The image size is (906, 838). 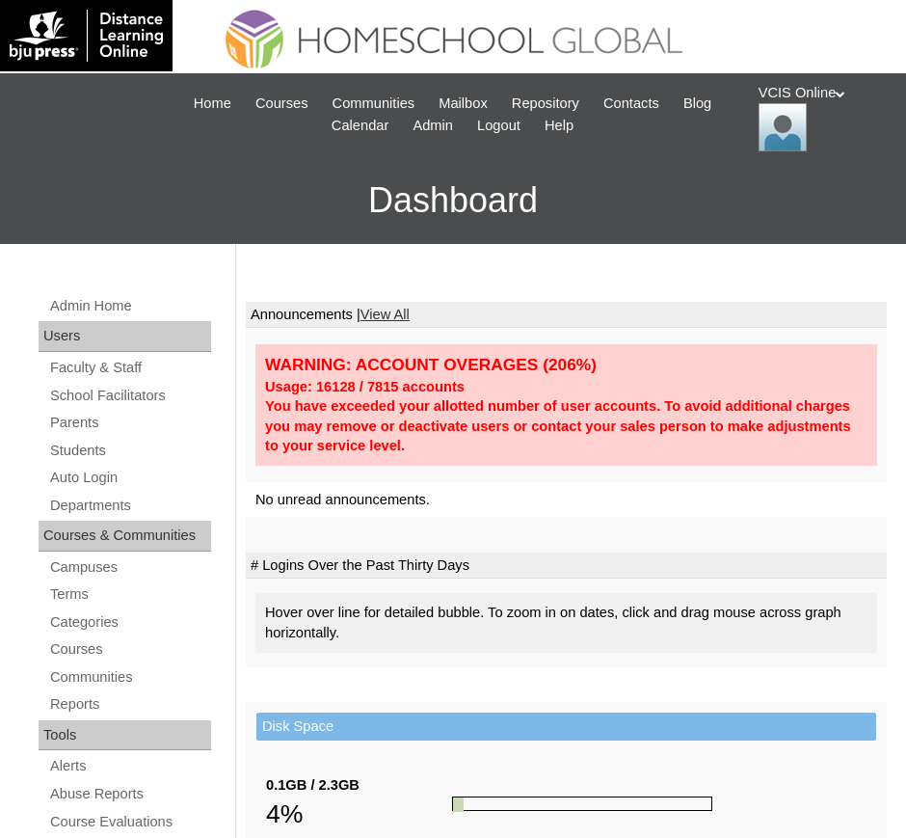 I want to click on div: 0.1GB / 2.3GB, so click(x=359, y=785).